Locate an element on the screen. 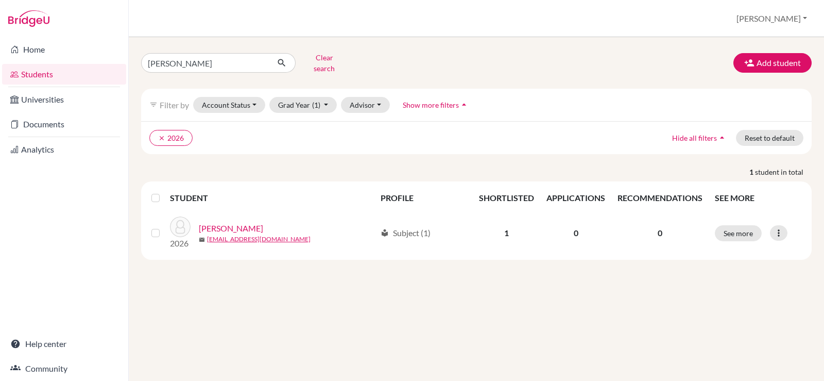  img: VICTOR, Rita Philip is located at coordinates (180, 227).